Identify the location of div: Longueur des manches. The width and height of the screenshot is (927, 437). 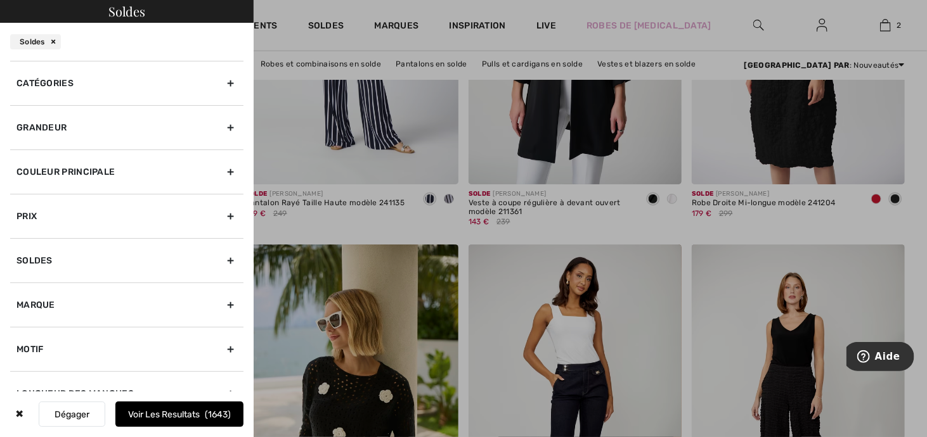
(127, 394).